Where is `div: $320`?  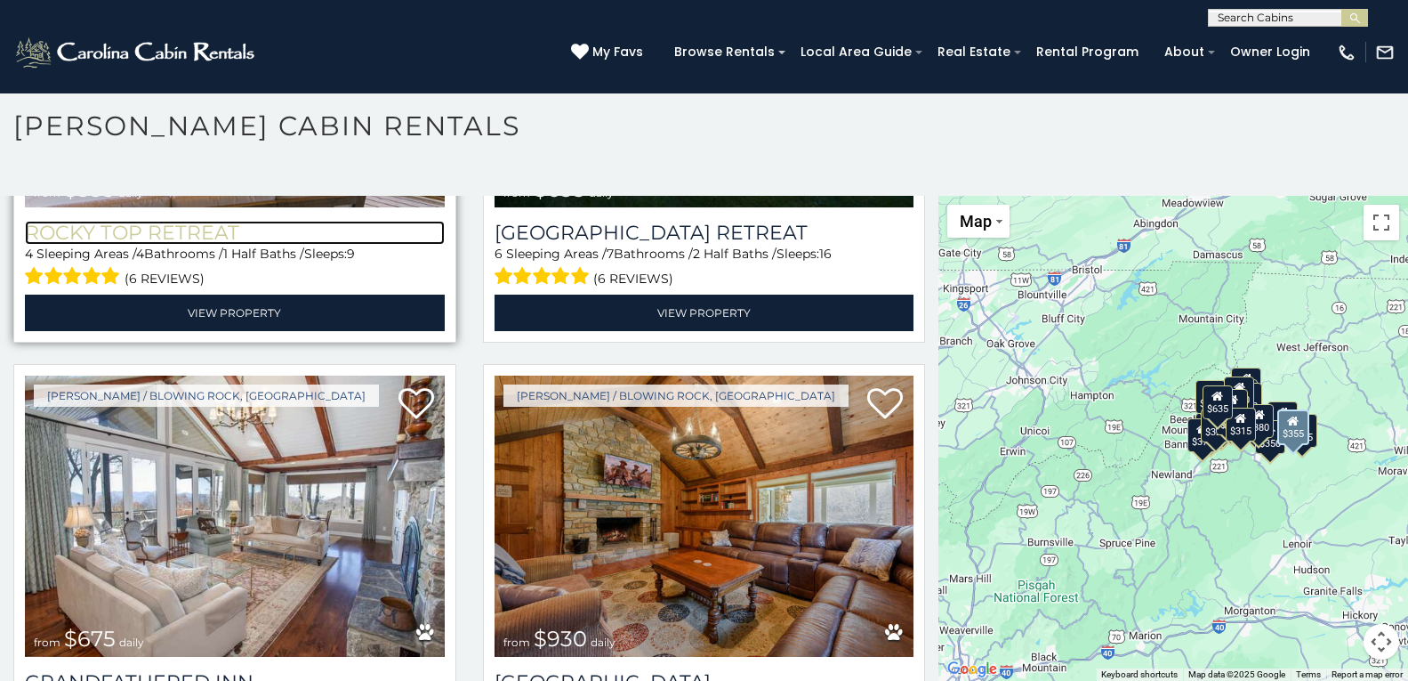 div: $320 is located at coordinates (1239, 392).